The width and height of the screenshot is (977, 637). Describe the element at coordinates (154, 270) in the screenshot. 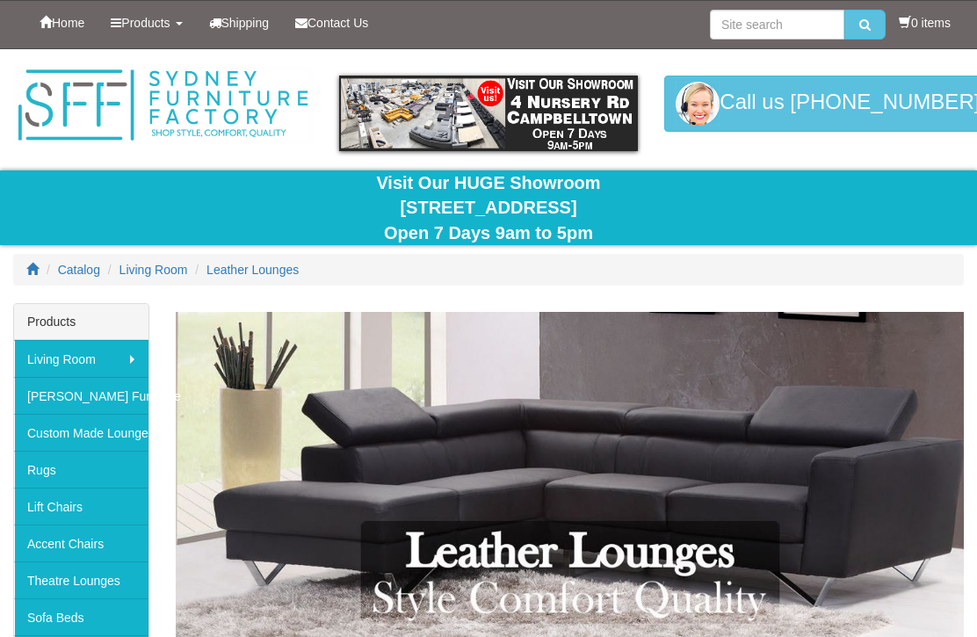

I see `span: Living Room` at that location.